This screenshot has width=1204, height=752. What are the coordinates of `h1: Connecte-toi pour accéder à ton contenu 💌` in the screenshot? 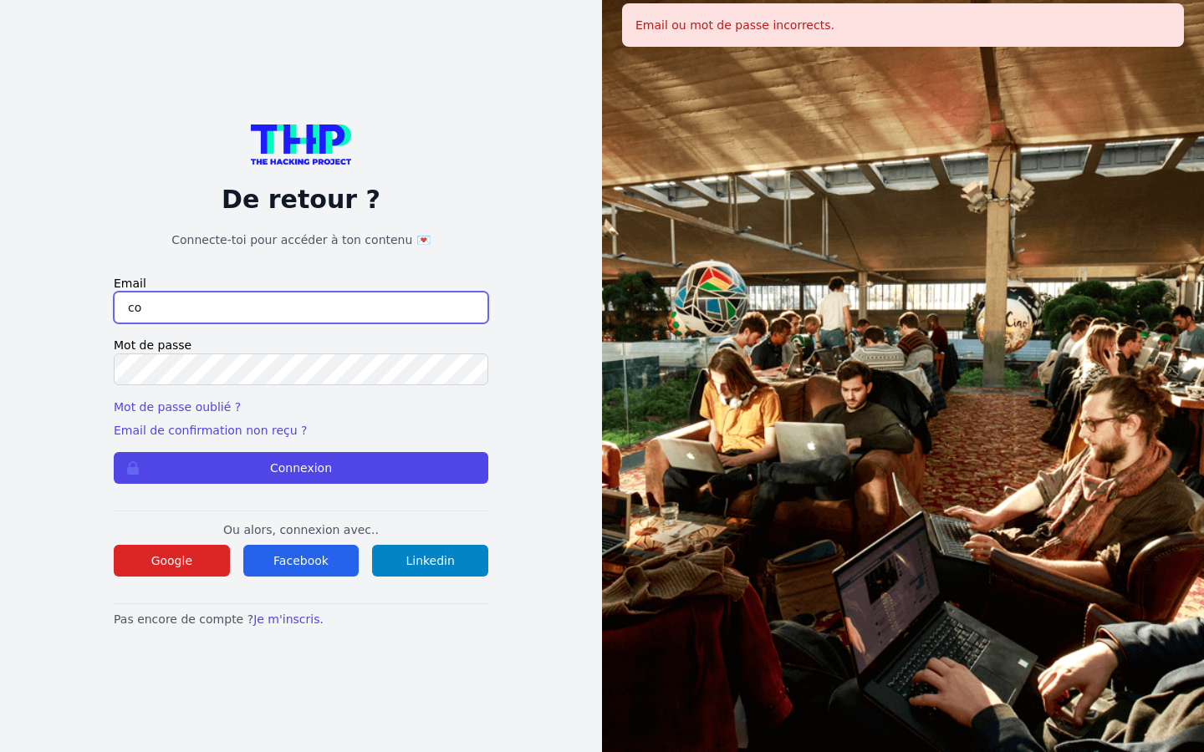 It's located at (301, 240).